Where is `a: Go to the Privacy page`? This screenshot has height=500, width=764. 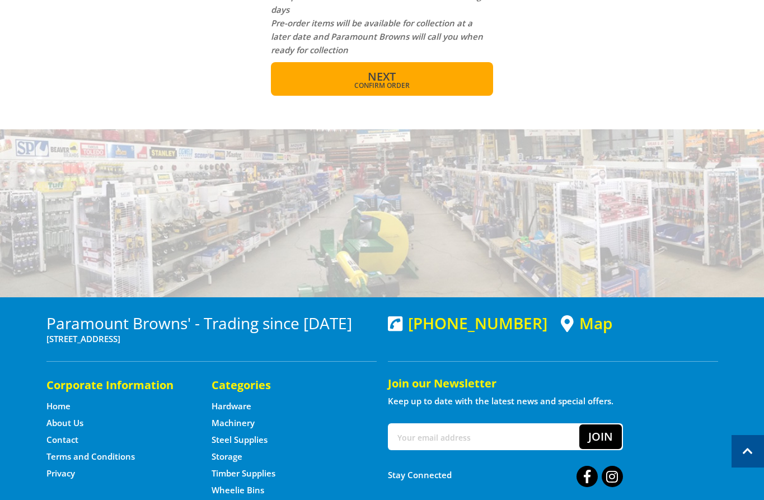 a: Go to the Privacy page is located at coordinates (60, 473).